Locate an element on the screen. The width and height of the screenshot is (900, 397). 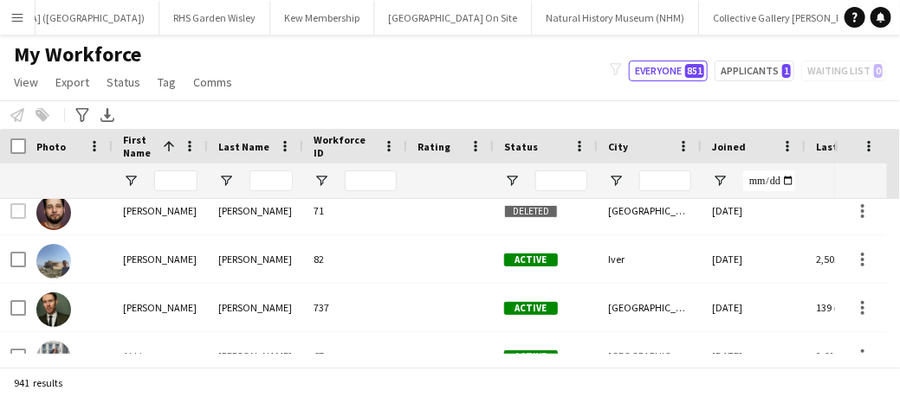
img: Aaron Desiano is located at coordinates (54, 262).